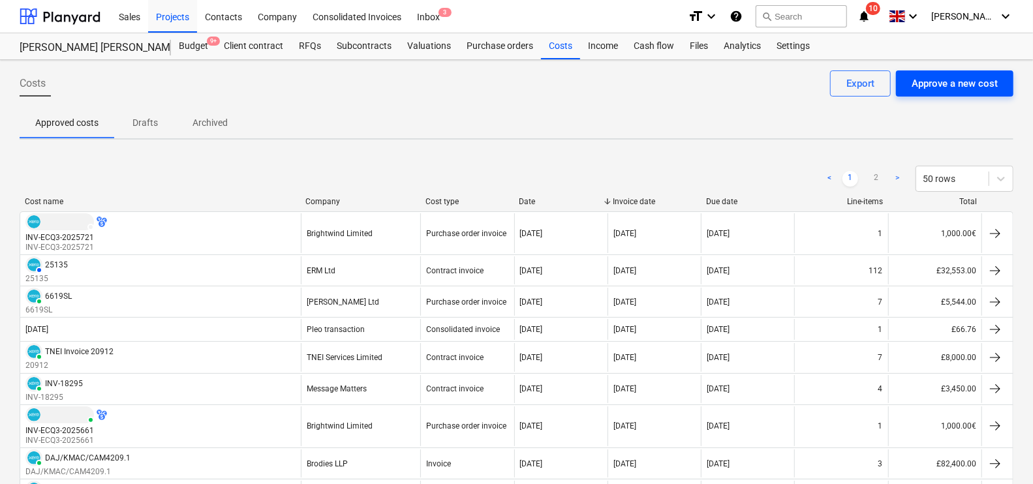 This screenshot has width=1033, height=484. I want to click on div: Message Matters, so click(337, 389).